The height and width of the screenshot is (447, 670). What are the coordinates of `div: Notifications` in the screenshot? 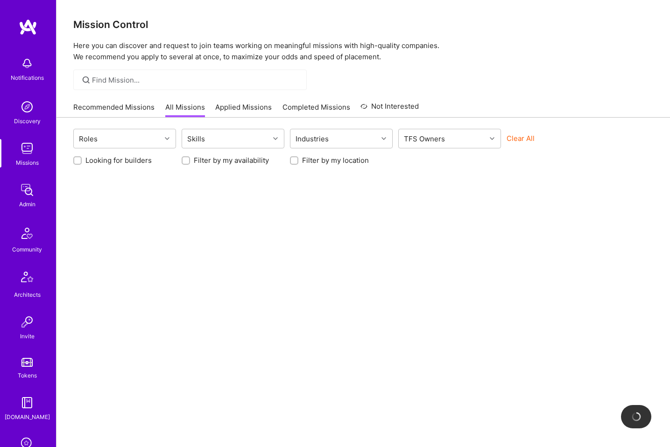 It's located at (27, 77).